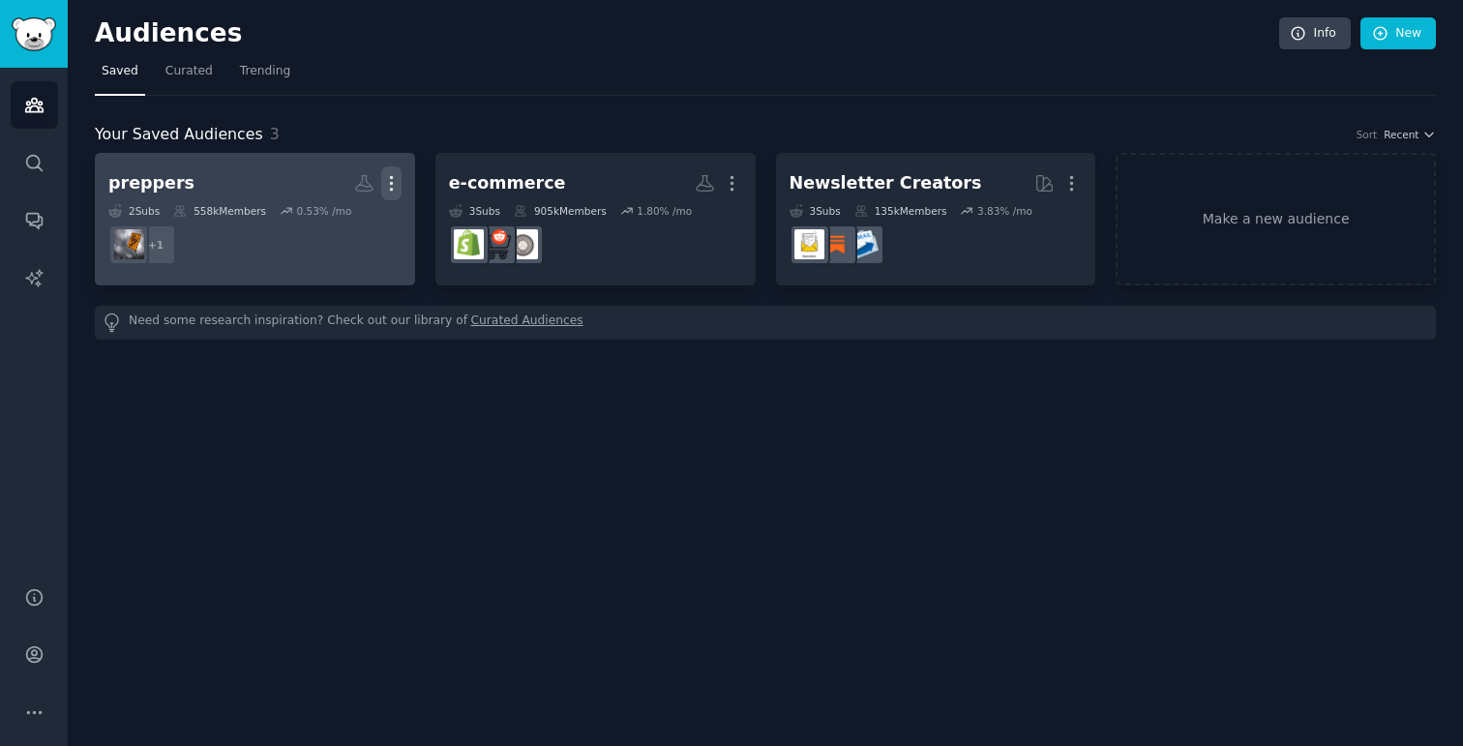 The height and width of the screenshot is (746, 1463). I want to click on a: preppers2Subs558kMembers0.53% /mo+1preppers, so click(254, 219).